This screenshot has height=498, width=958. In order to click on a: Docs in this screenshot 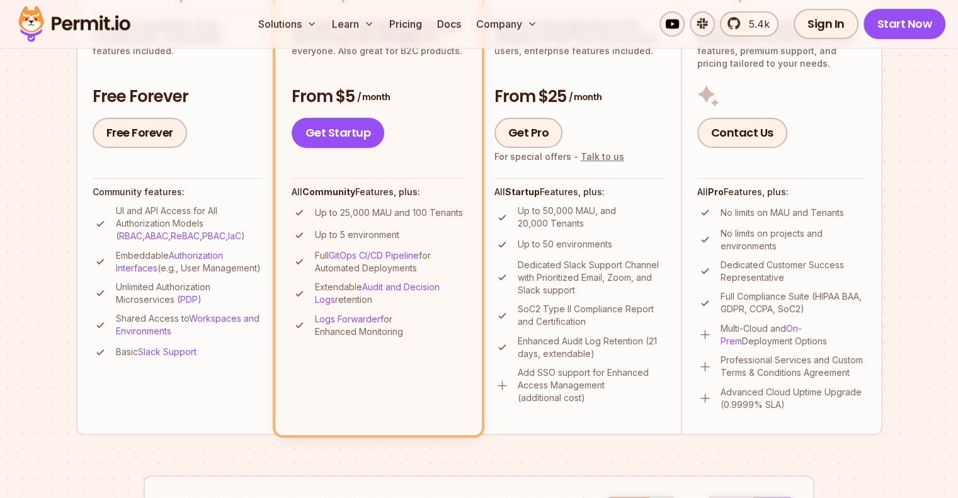, I will do `click(449, 24)`.